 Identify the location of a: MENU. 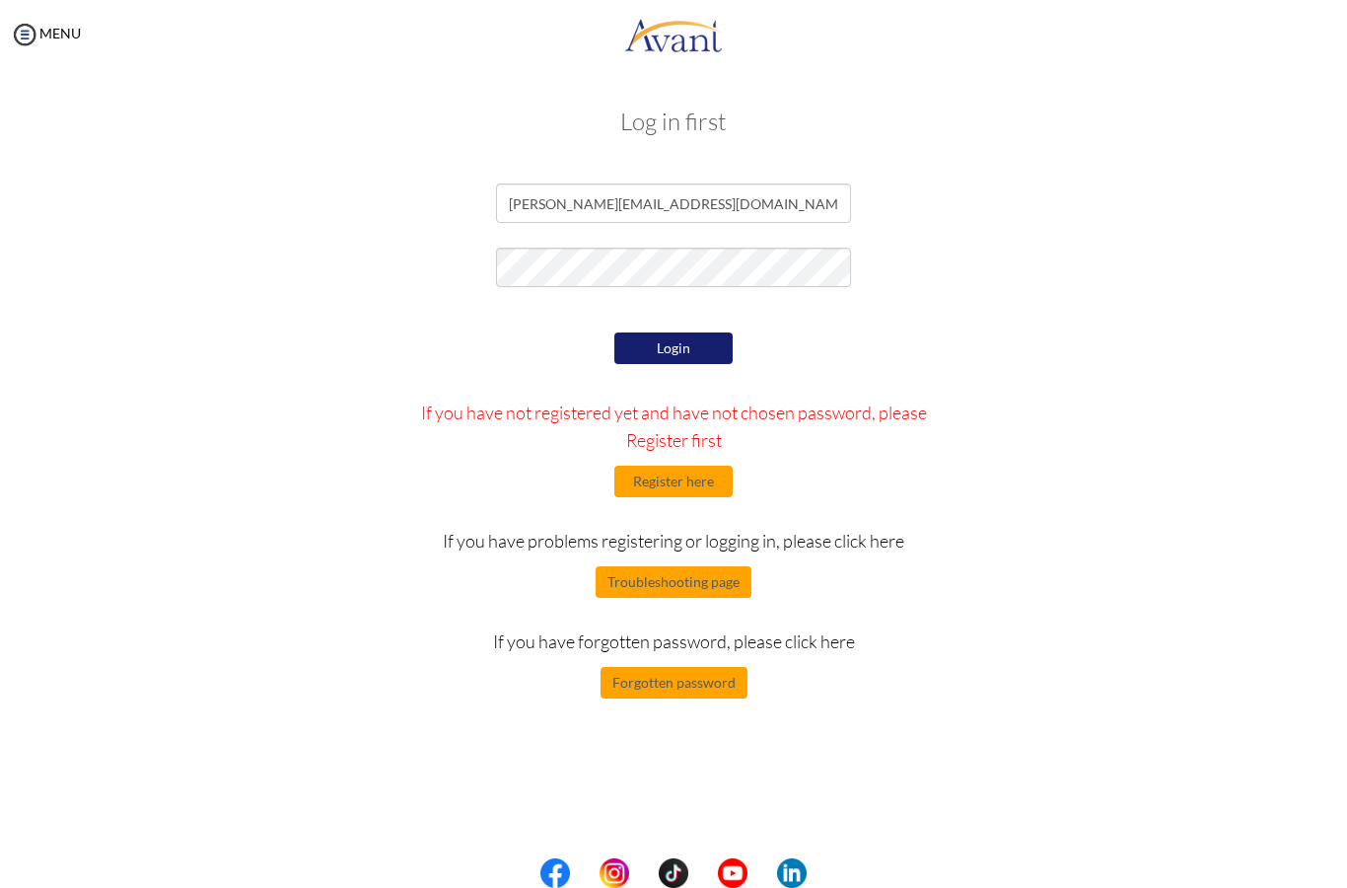
(45, 33).